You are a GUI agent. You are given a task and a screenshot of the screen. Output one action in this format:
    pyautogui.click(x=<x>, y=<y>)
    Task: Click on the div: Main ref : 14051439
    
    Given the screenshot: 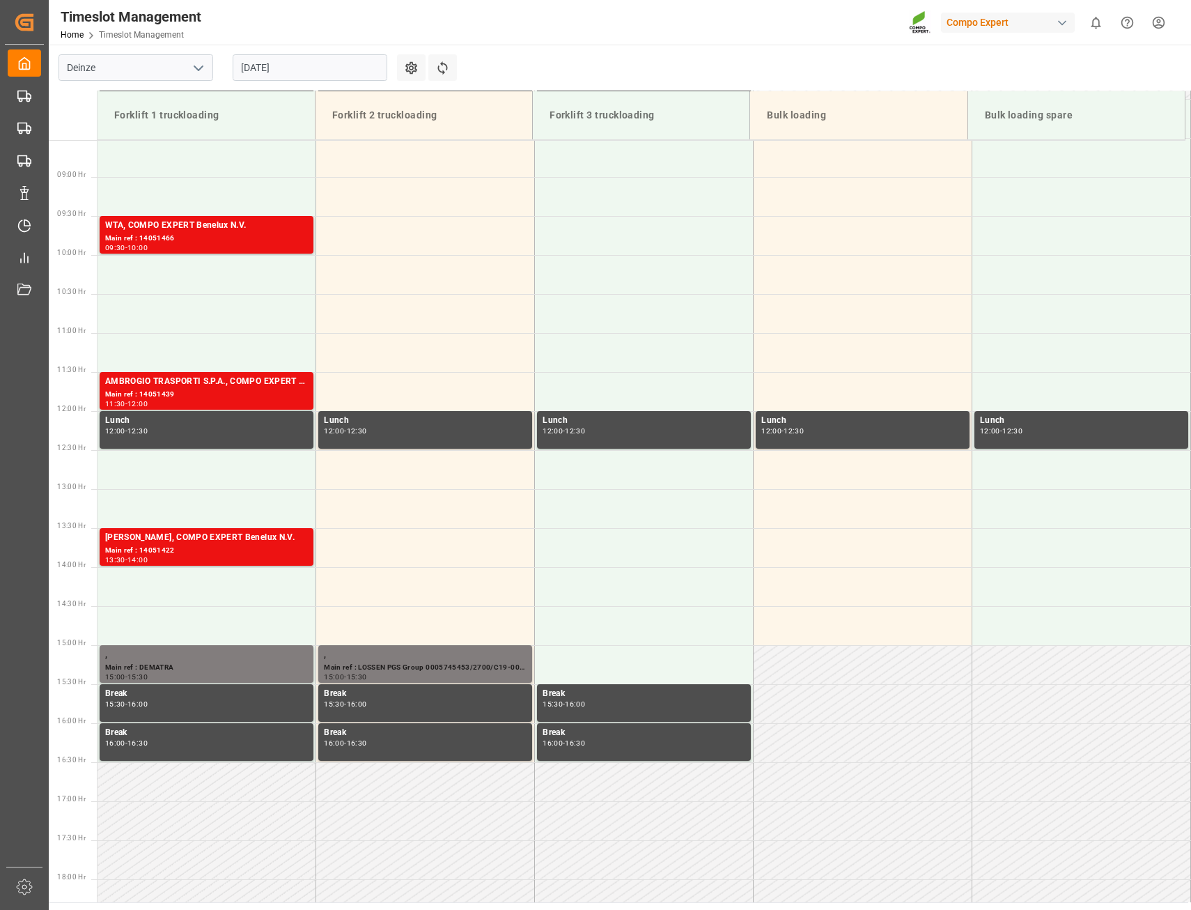 What is the action you would take?
    pyautogui.click(x=206, y=394)
    